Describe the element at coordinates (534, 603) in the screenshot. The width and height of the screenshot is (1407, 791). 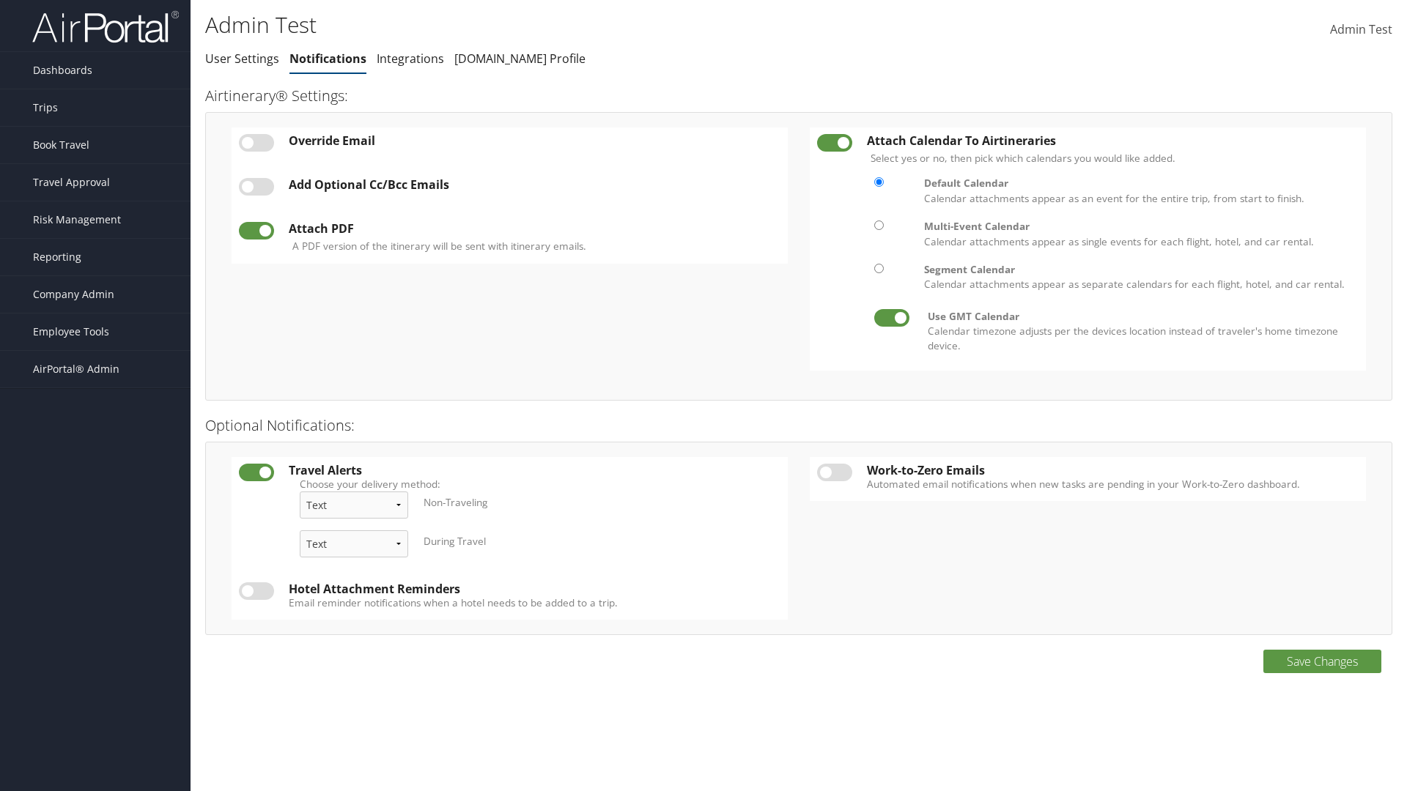
I see `label: Email reminder notifications when a hotel needs to be added to a trip.` at that location.